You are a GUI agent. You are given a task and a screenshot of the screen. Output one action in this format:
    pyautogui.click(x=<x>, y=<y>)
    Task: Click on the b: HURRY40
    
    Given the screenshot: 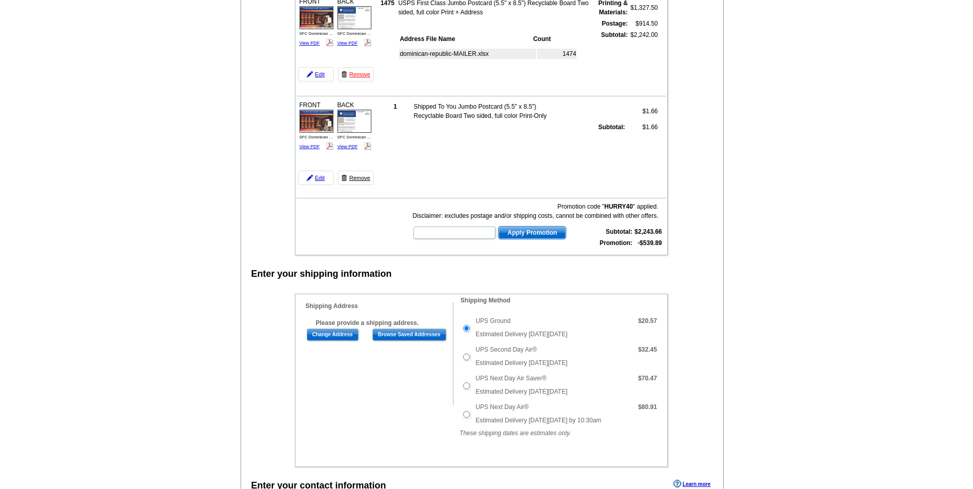 What is the action you would take?
    pyautogui.click(x=618, y=207)
    